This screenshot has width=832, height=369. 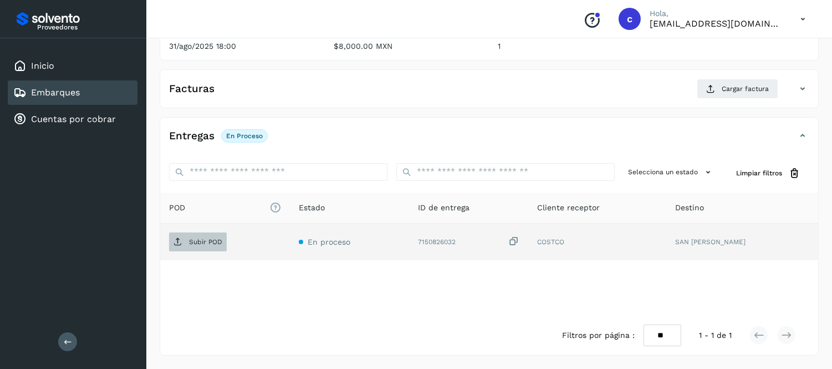 I want to click on div: Cuentas por cobrar, so click(x=73, y=119).